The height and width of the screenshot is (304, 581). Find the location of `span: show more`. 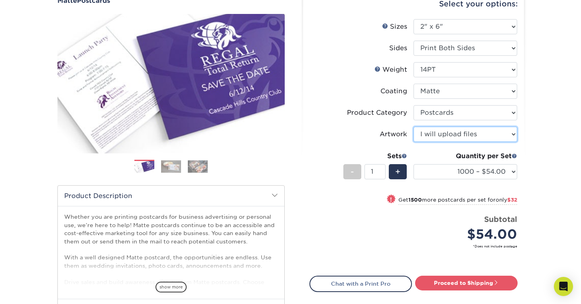

span: show more is located at coordinates (171, 287).